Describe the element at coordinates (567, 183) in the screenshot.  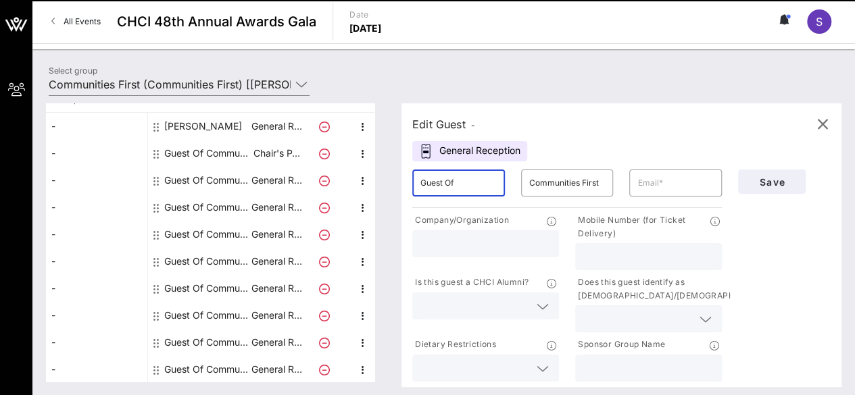
I see `input: Last Name*` at that location.